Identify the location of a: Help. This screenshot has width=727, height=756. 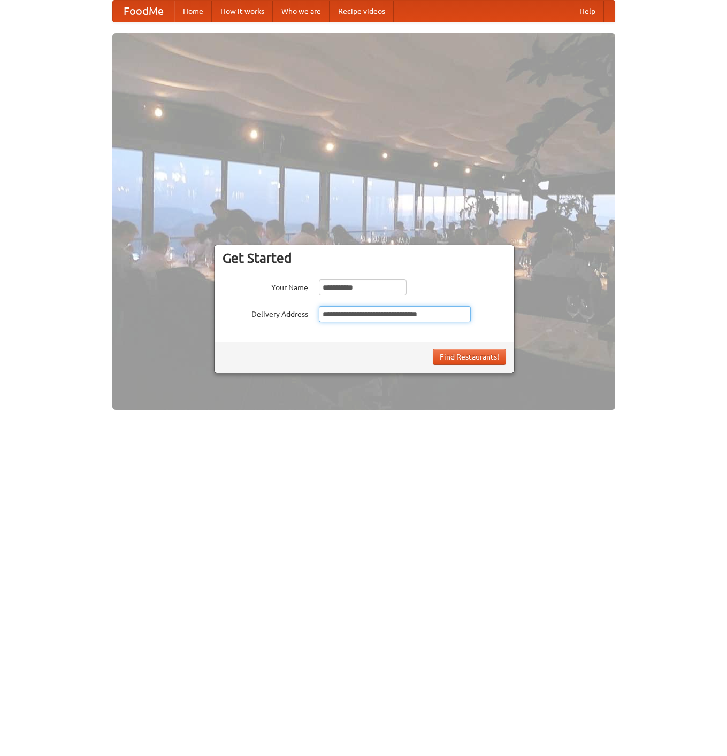
(587, 11).